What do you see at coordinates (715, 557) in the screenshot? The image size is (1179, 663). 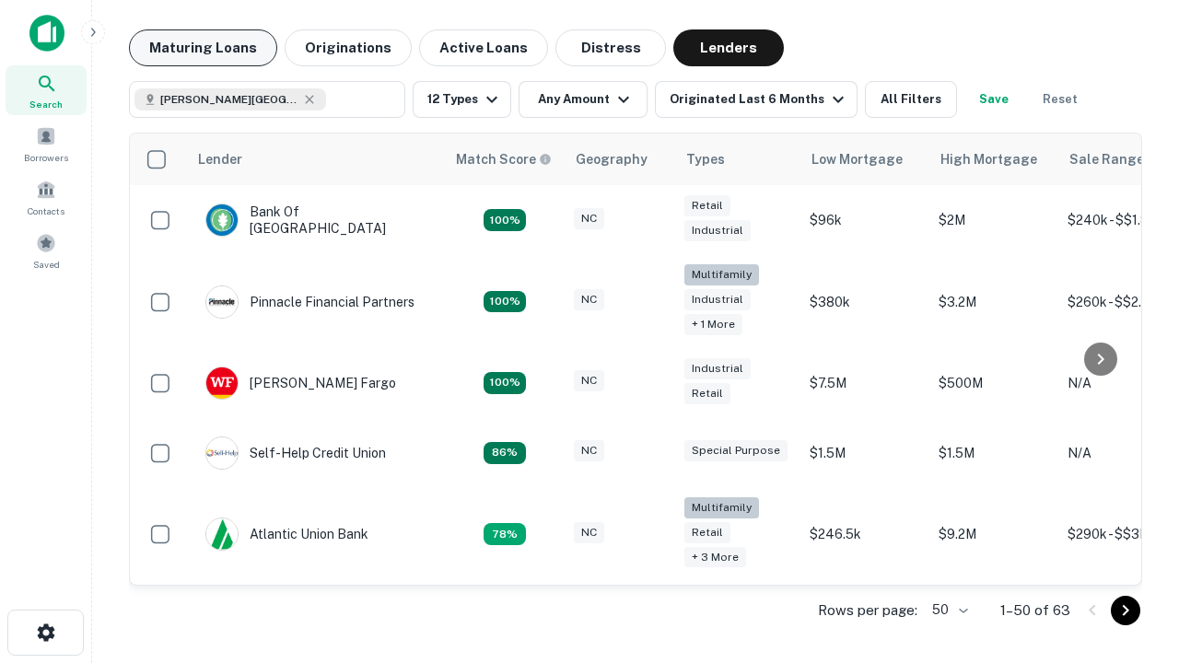 I see `div: + 3 more` at bounding box center [715, 557].